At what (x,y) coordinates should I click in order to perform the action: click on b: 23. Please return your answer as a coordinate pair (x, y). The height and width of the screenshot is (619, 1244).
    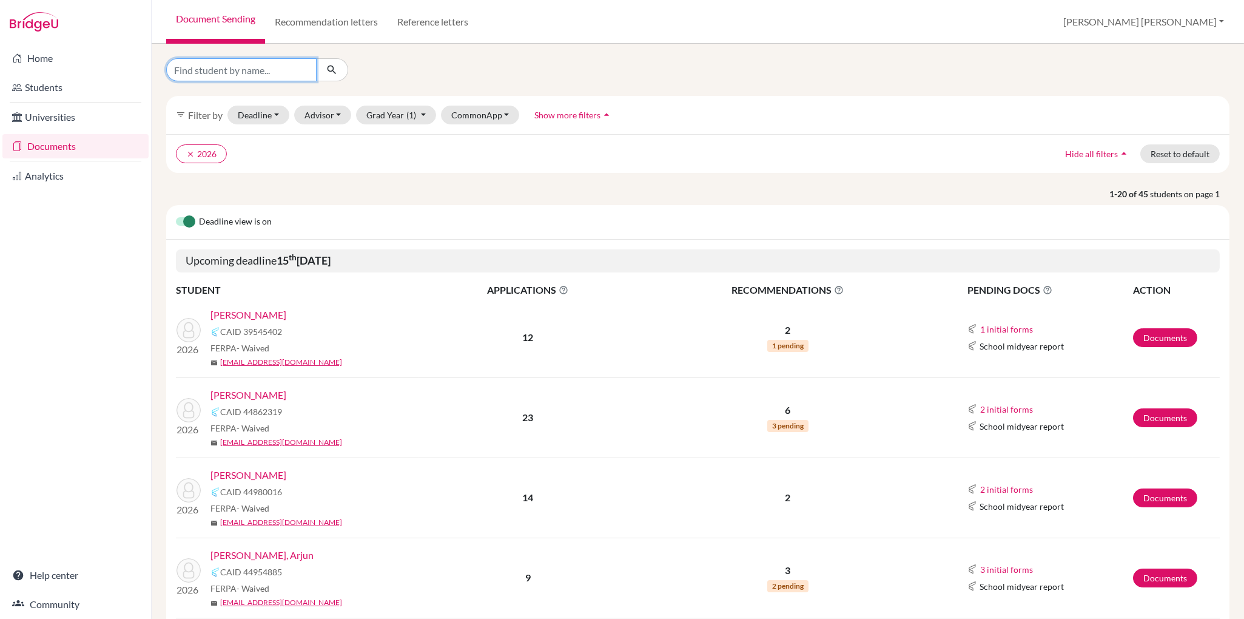
    Looking at the image, I should click on (528, 417).